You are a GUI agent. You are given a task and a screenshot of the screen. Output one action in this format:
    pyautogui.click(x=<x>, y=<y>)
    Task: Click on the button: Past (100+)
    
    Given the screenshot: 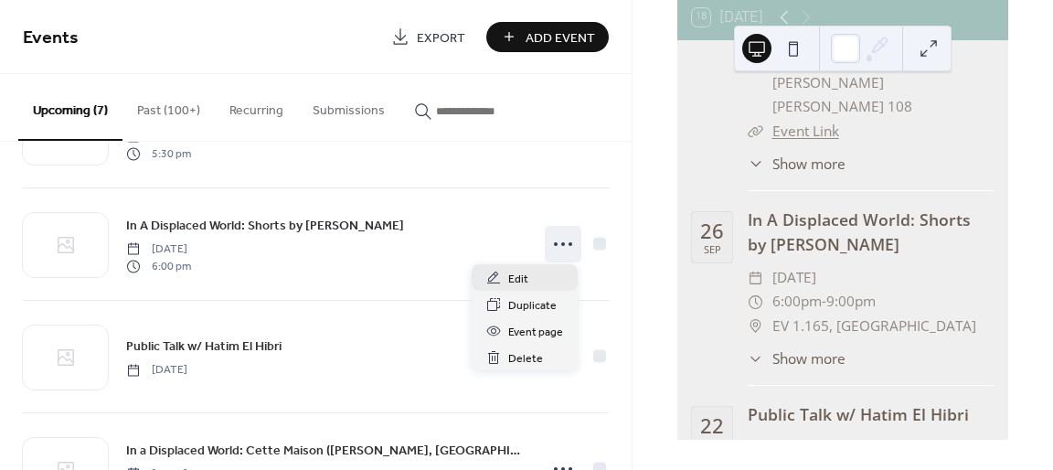 What is the action you would take?
    pyautogui.click(x=168, y=106)
    